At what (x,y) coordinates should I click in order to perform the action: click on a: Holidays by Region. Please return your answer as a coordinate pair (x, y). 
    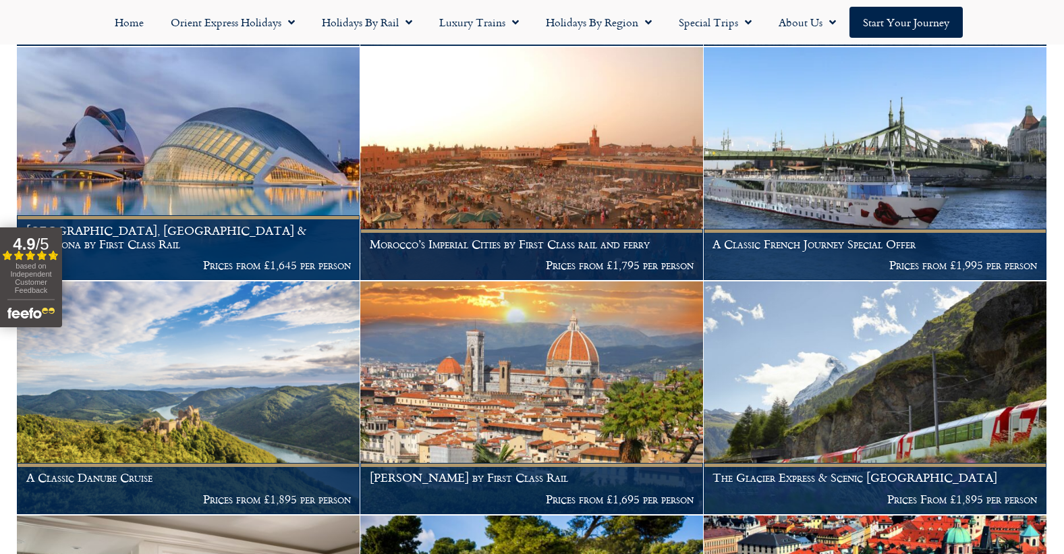
    Looking at the image, I should click on (599, 22).